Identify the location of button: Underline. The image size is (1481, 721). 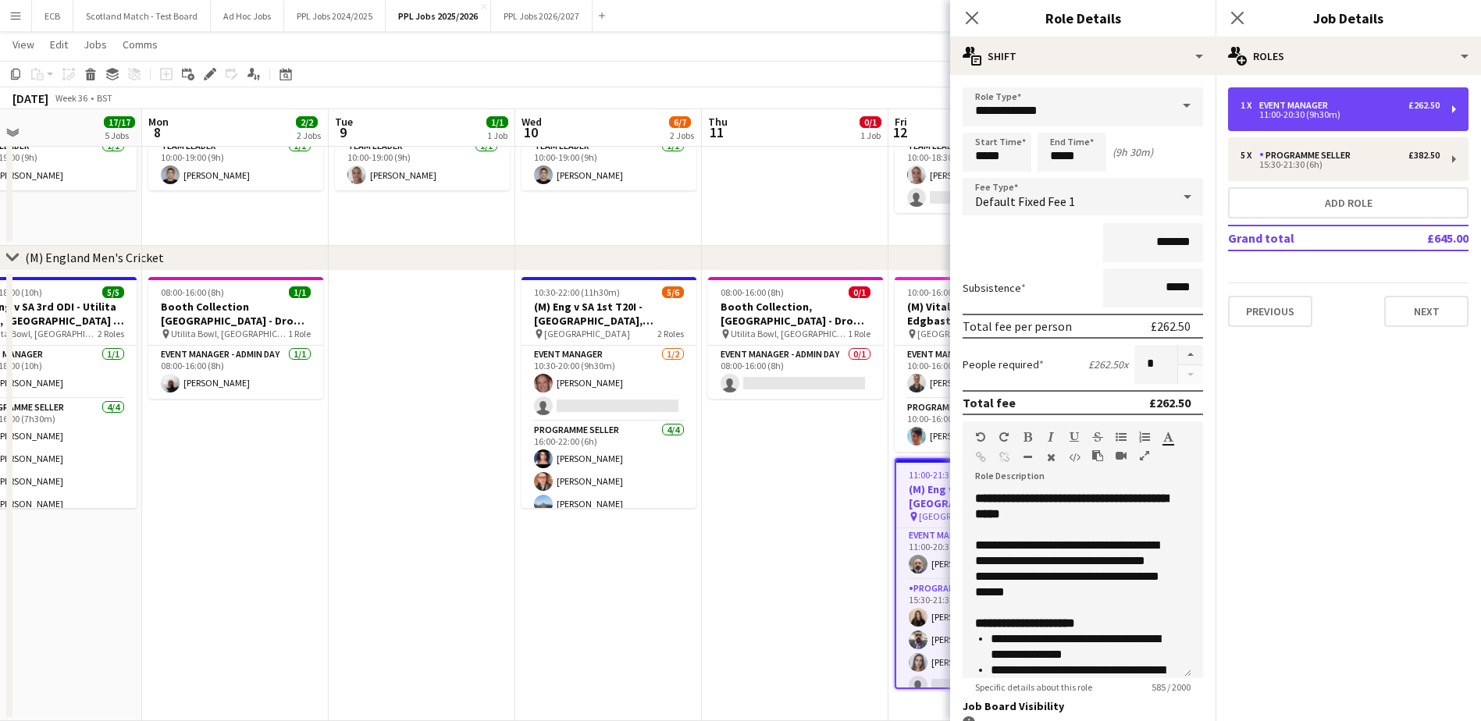
(1074, 437).